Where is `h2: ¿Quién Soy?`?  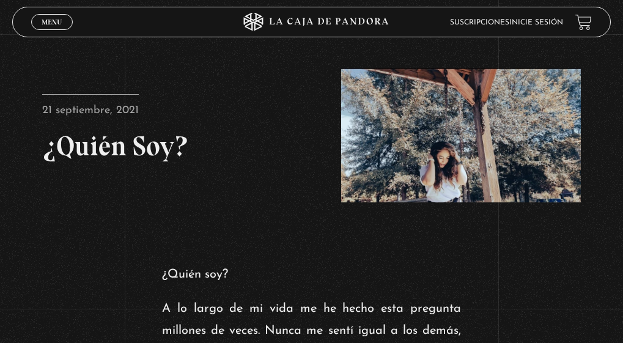
h2: ¿Quién Soy? is located at coordinates (161, 146).